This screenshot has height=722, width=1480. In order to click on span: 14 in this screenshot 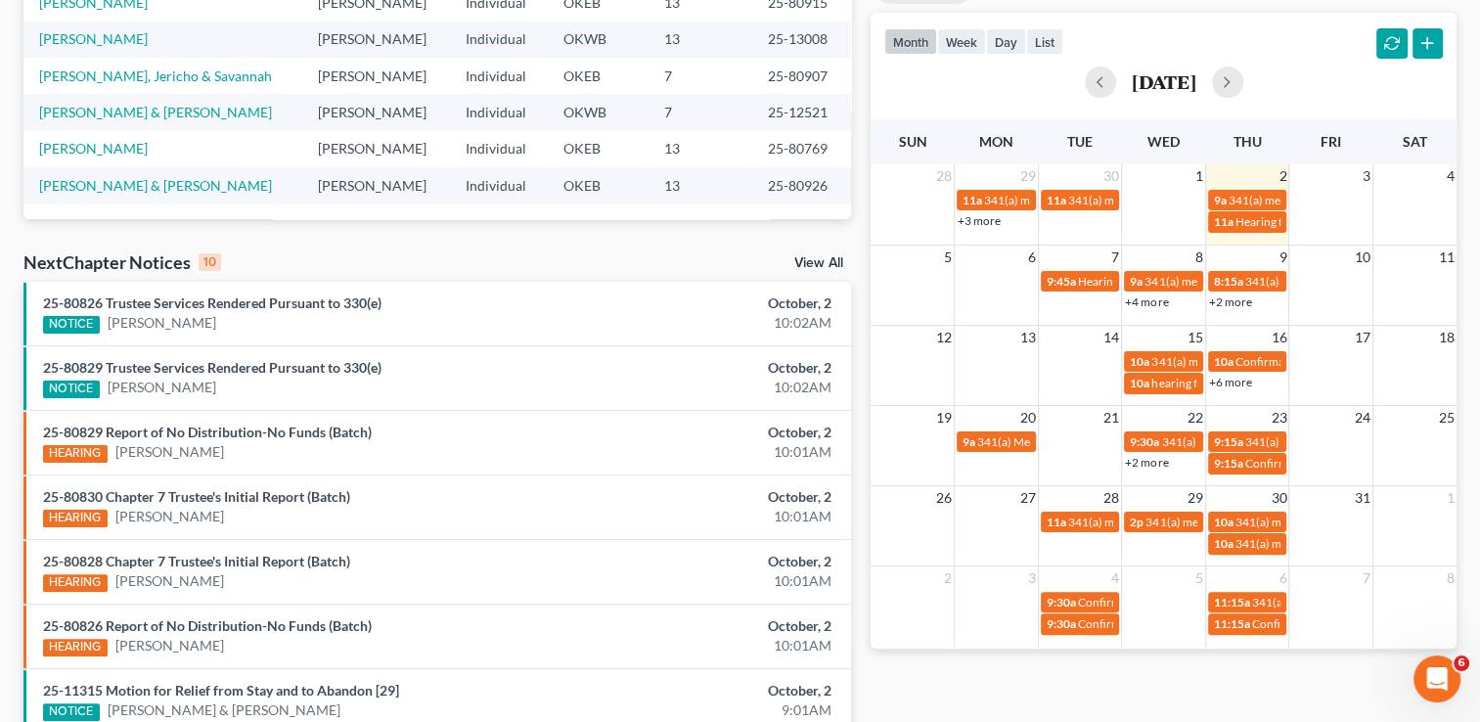, I will do `click(1111, 338)`.